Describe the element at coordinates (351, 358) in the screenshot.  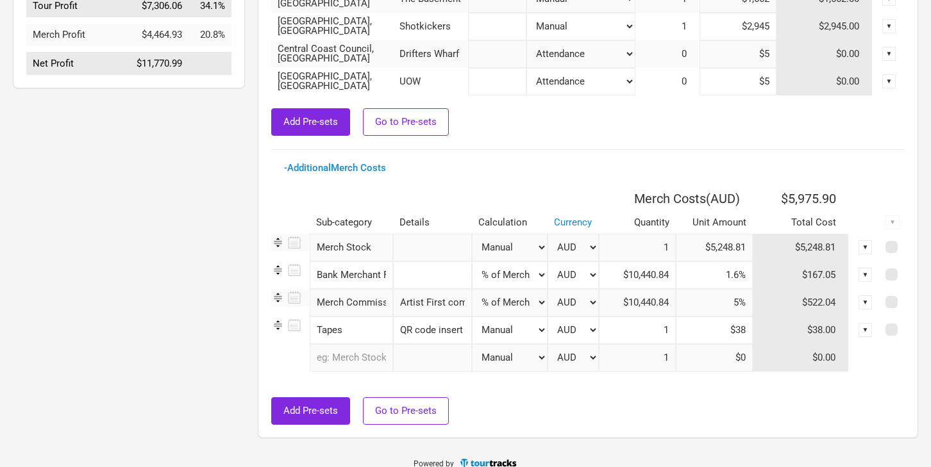
I see `input: eg: Merch Stock` at that location.